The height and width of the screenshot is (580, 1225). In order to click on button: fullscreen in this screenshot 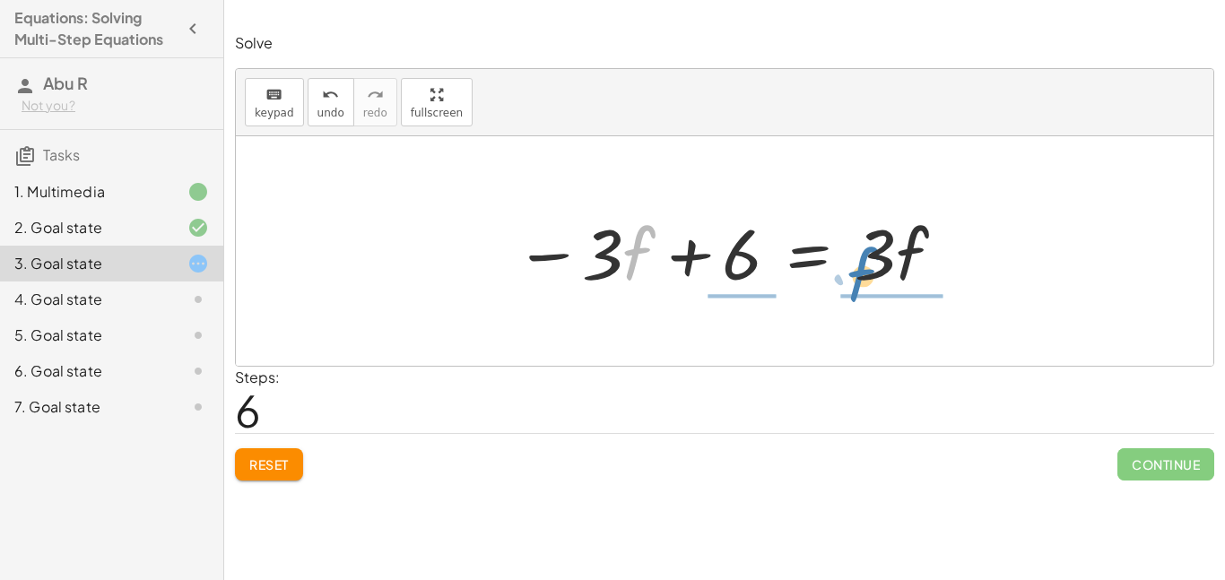, I will do `click(437, 102)`.